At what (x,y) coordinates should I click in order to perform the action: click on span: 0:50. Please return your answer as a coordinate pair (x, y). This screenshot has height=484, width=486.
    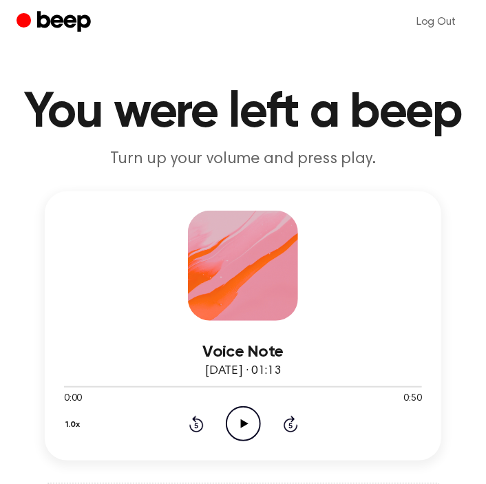
    Looking at the image, I should click on (413, 399).